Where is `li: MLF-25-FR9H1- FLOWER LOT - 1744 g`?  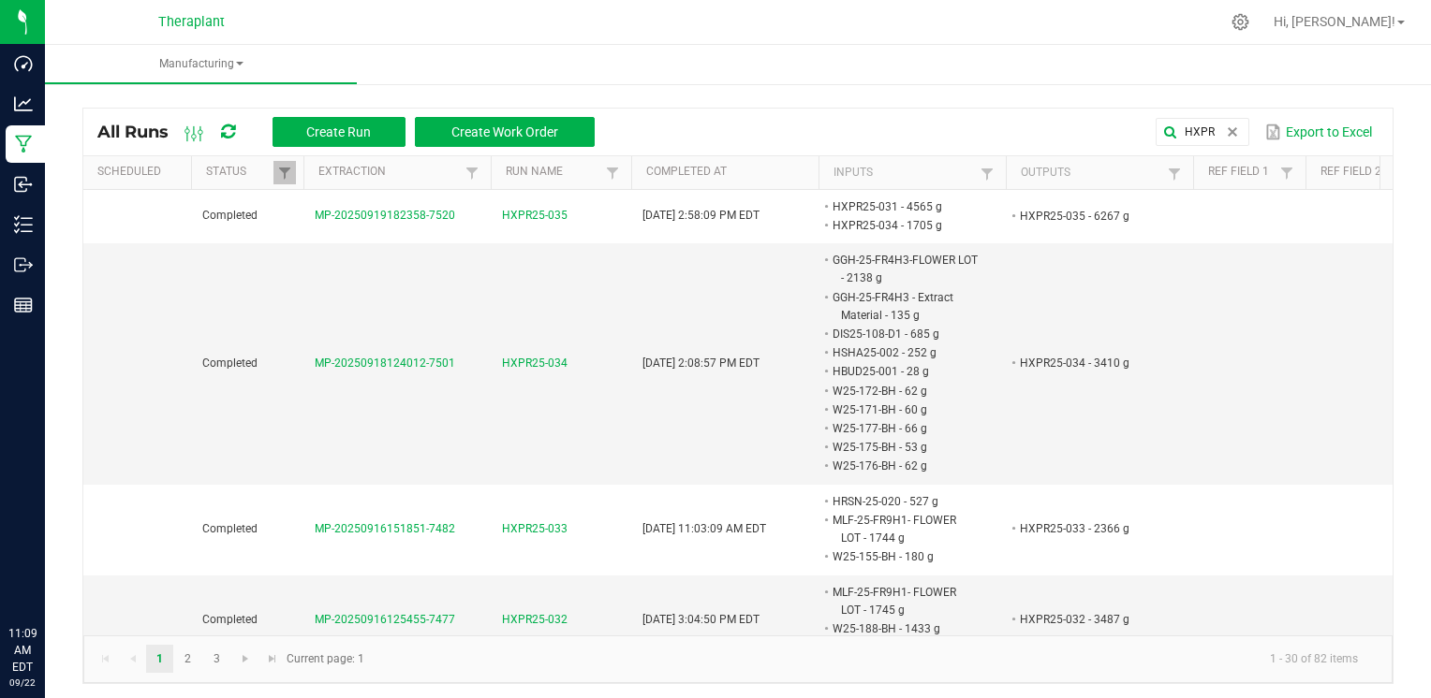 li: MLF-25-FR9H1- FLOWER LOT - 1744 g is located at coordinates (903, 529).